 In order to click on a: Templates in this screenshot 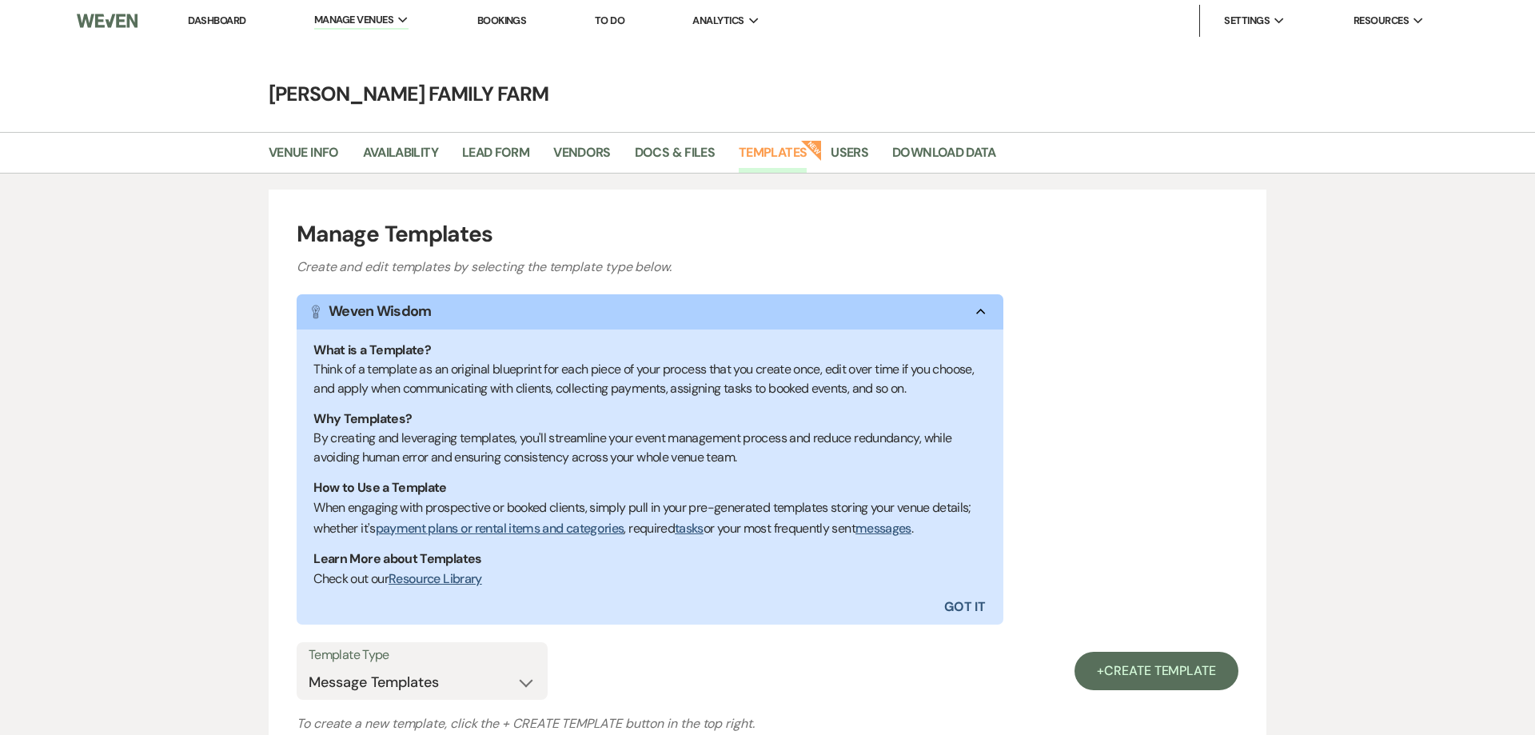, I will do `click(772, 157)`.